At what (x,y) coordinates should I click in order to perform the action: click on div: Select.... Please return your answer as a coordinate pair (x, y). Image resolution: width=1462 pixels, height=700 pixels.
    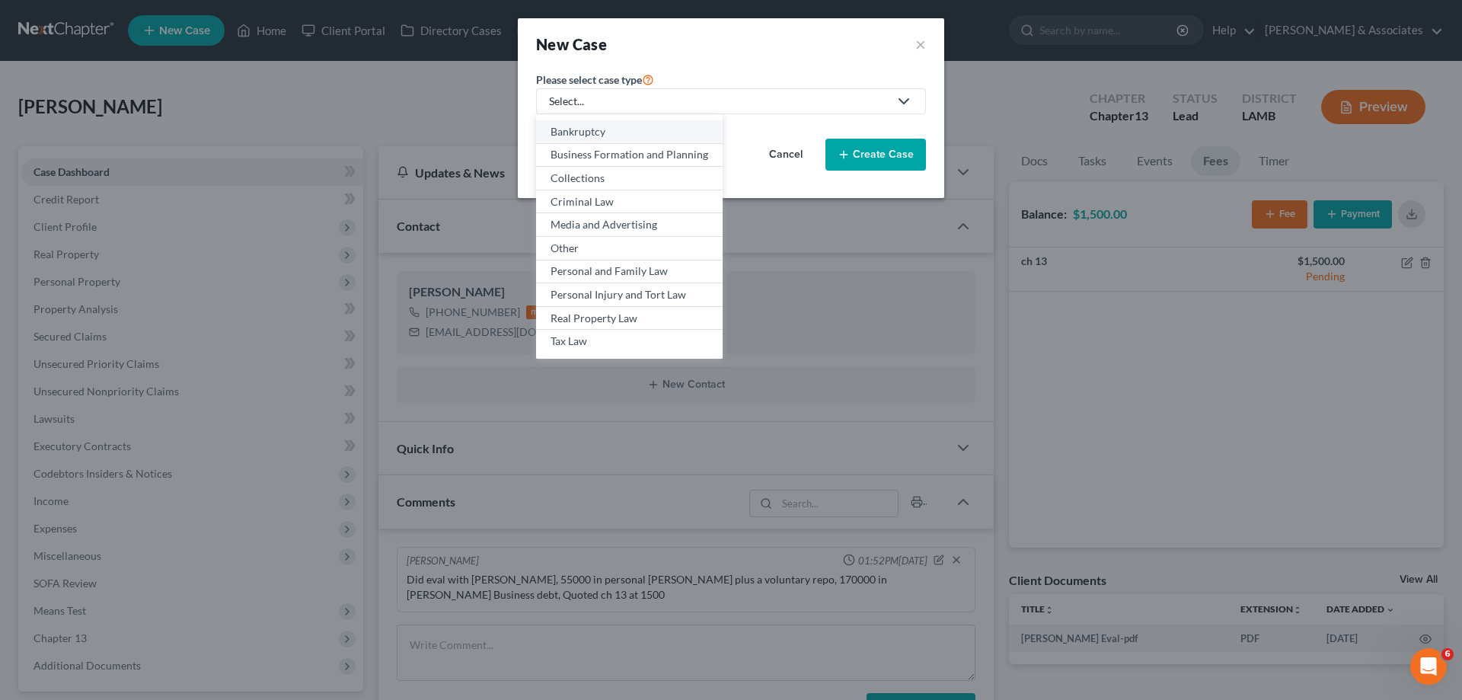
    Looking at the image, I should click on (719, 101).